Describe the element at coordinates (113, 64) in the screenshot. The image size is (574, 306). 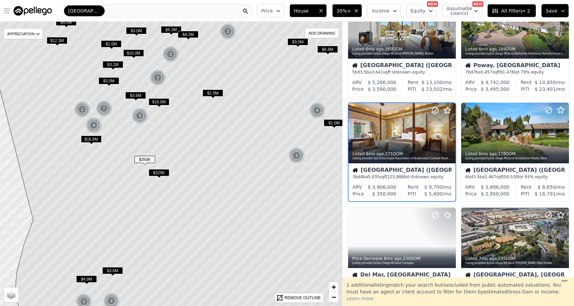
I see `span: $3.2M` at that location.